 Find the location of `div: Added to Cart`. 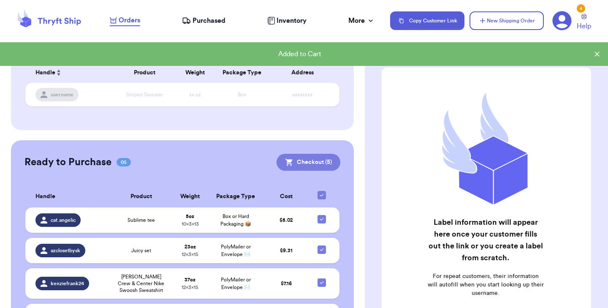

div: Added to Cart is located at coordinates (300, 54).